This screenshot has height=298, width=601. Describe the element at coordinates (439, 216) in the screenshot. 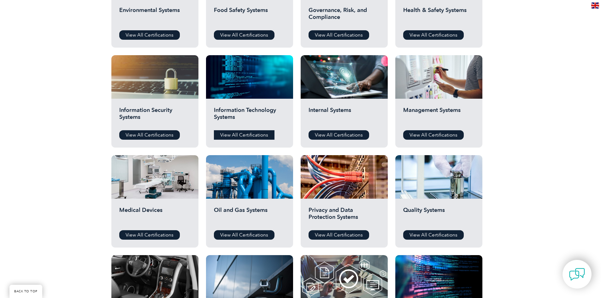

I see `h2: Quality Systems` at that location.